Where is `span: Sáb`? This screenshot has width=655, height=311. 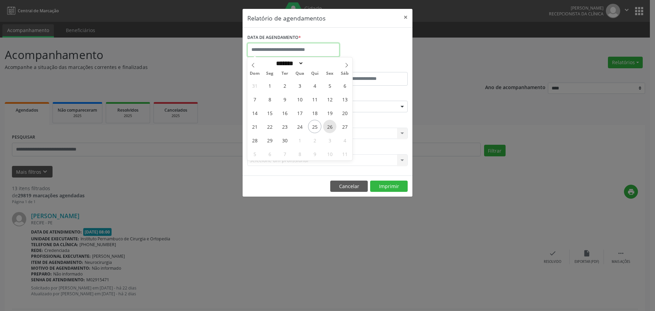
span: Sáb is located at coordinates (345, 73).